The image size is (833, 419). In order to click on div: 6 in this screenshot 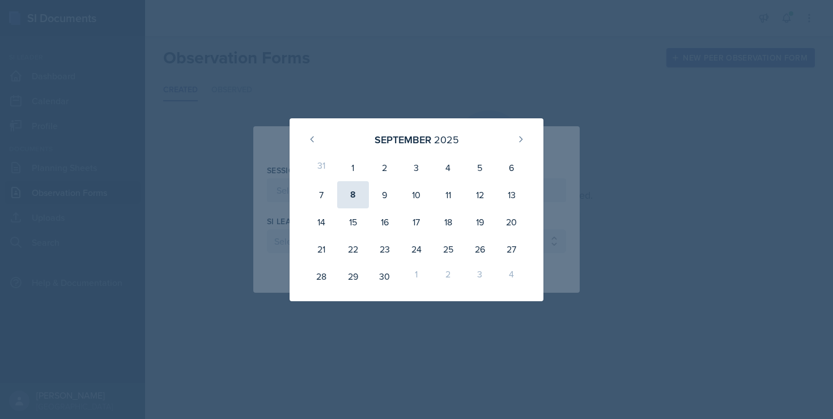, I will do `click(511, 168)`.